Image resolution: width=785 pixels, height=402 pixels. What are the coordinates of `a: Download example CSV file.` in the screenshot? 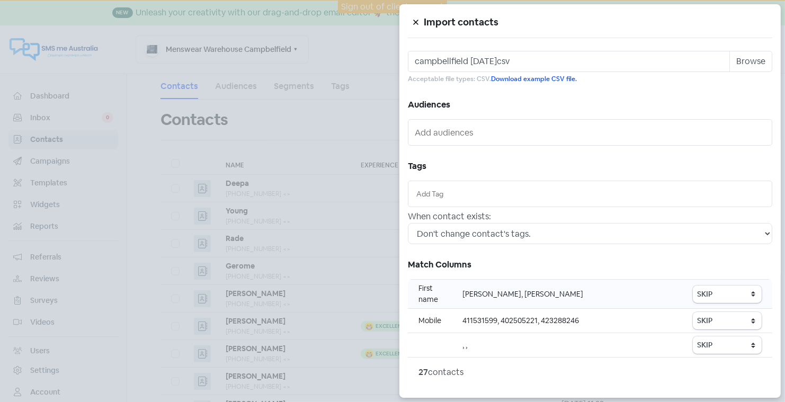 It's located at (534, 79).